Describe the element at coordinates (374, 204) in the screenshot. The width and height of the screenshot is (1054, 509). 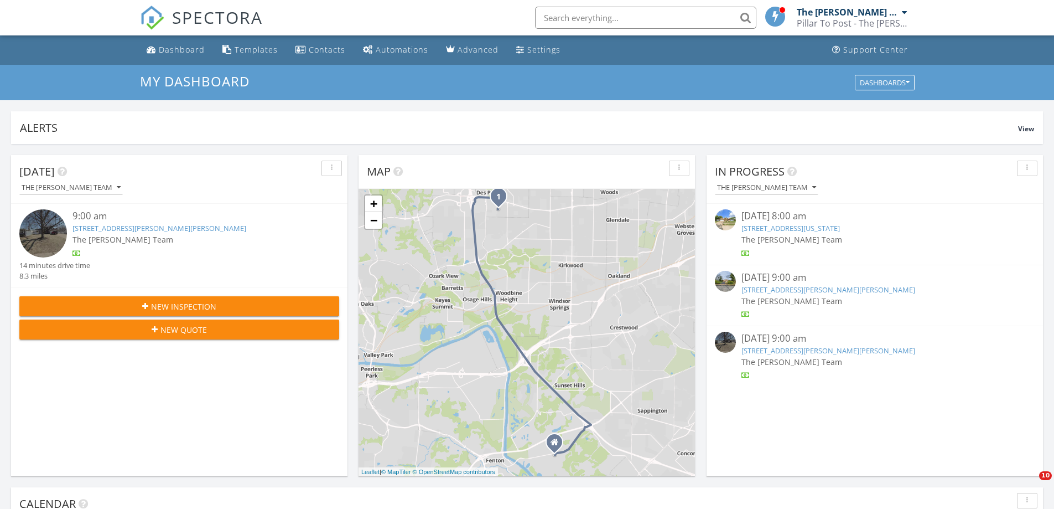
I see `a: Zoom in` at that location.